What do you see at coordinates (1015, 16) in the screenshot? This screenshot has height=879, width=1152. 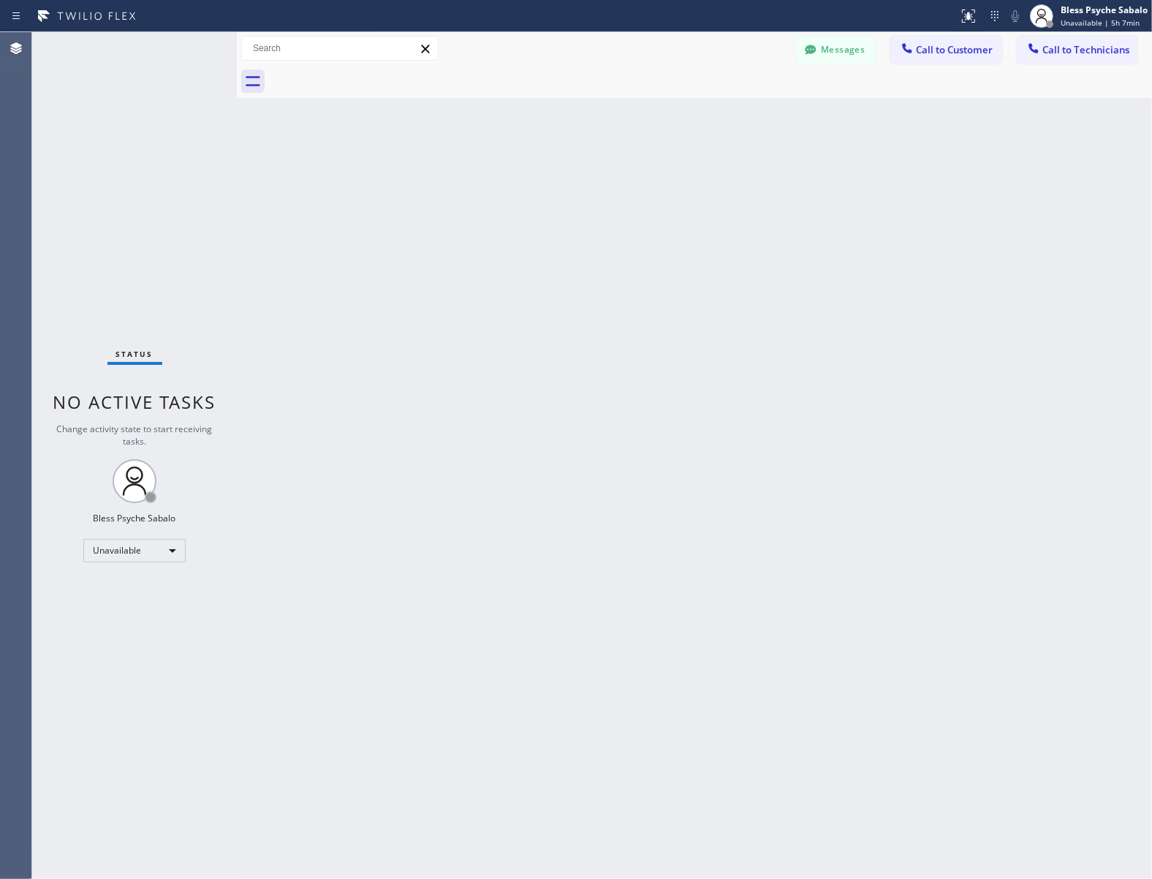 I see `button: Mute` at bounding box center [1015, 16].